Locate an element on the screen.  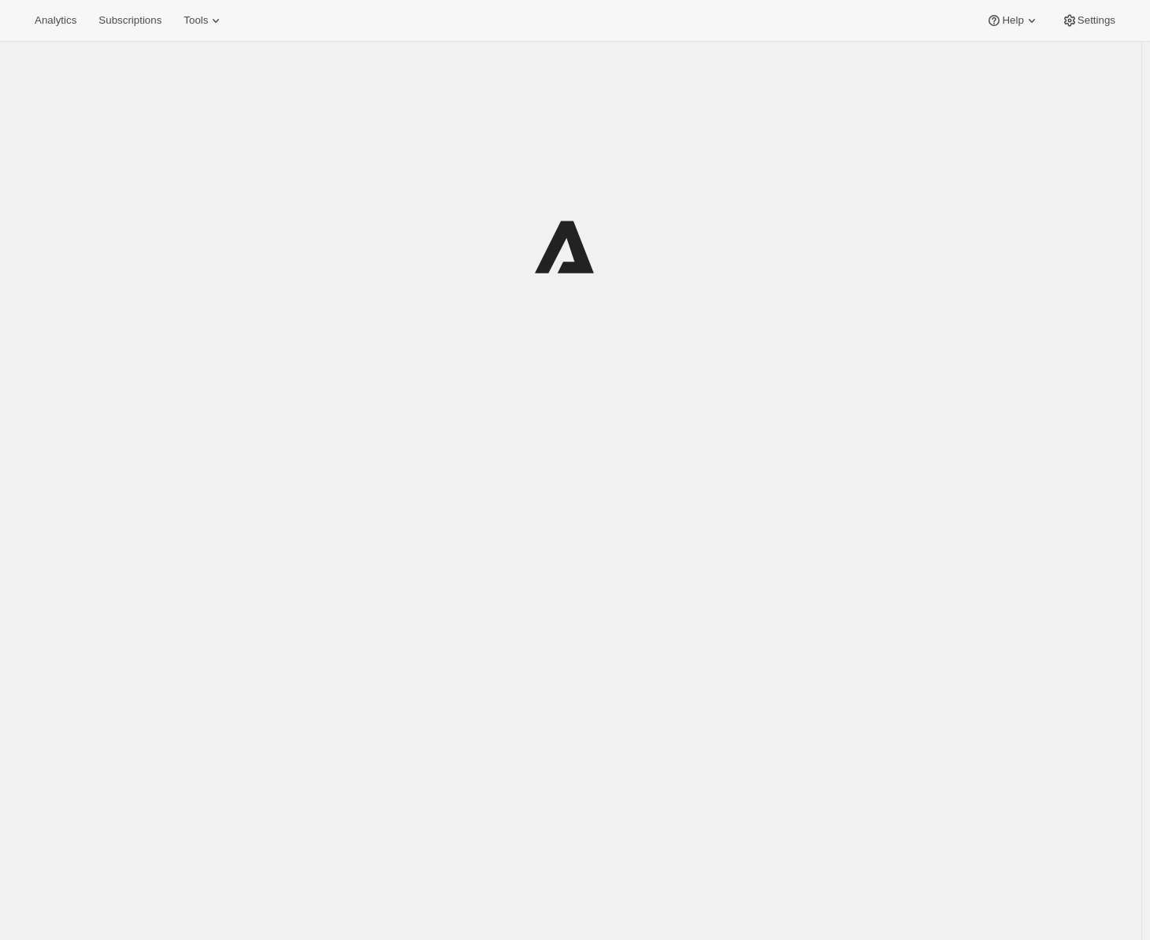
span: Tools is located at coordinates (195, 20).